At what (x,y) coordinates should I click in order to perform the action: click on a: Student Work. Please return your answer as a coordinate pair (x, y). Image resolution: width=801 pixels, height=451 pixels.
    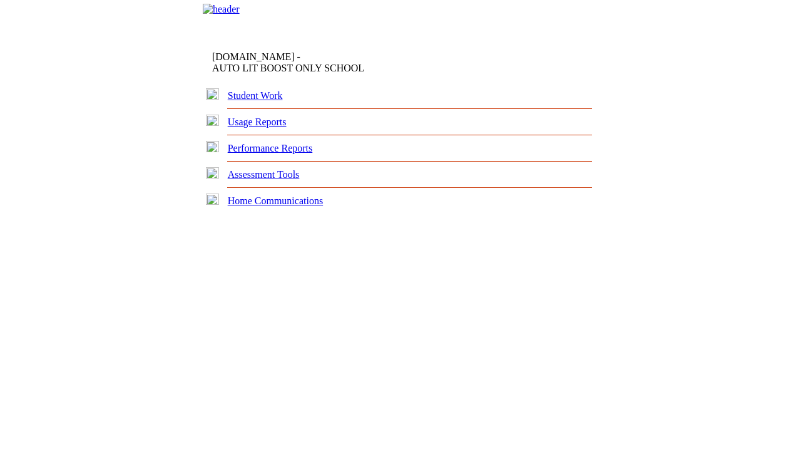
    Looking at the image, I should click on (255, 95).